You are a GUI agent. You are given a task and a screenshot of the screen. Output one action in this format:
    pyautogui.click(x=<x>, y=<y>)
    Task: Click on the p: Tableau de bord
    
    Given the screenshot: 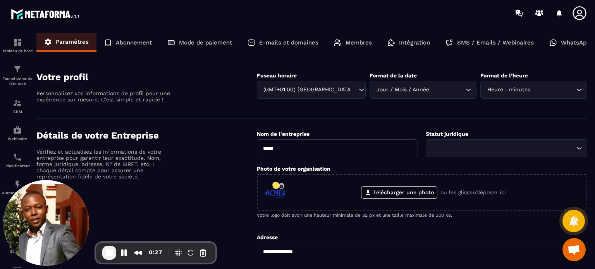 What is the action you would take?
    pyautogui.click(x=17, y=51)
    